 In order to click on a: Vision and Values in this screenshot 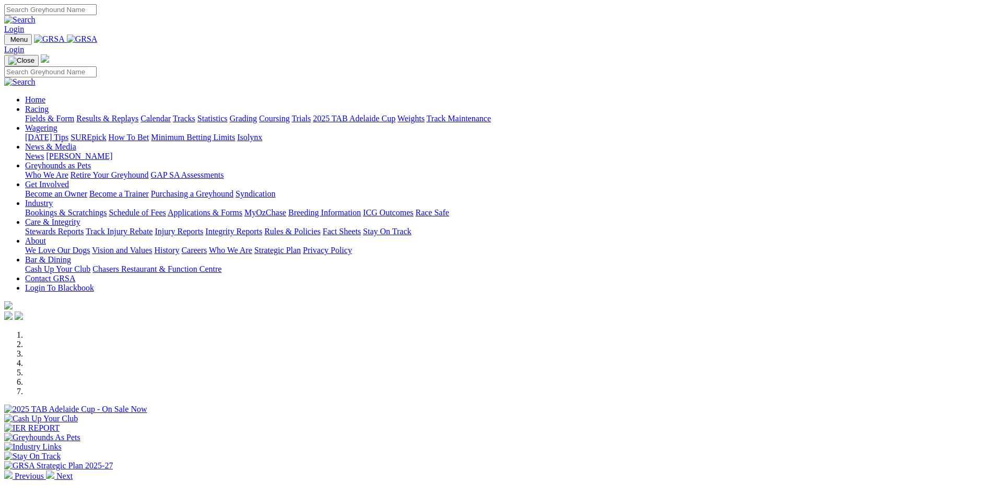, I will do `click(122, 250)`.